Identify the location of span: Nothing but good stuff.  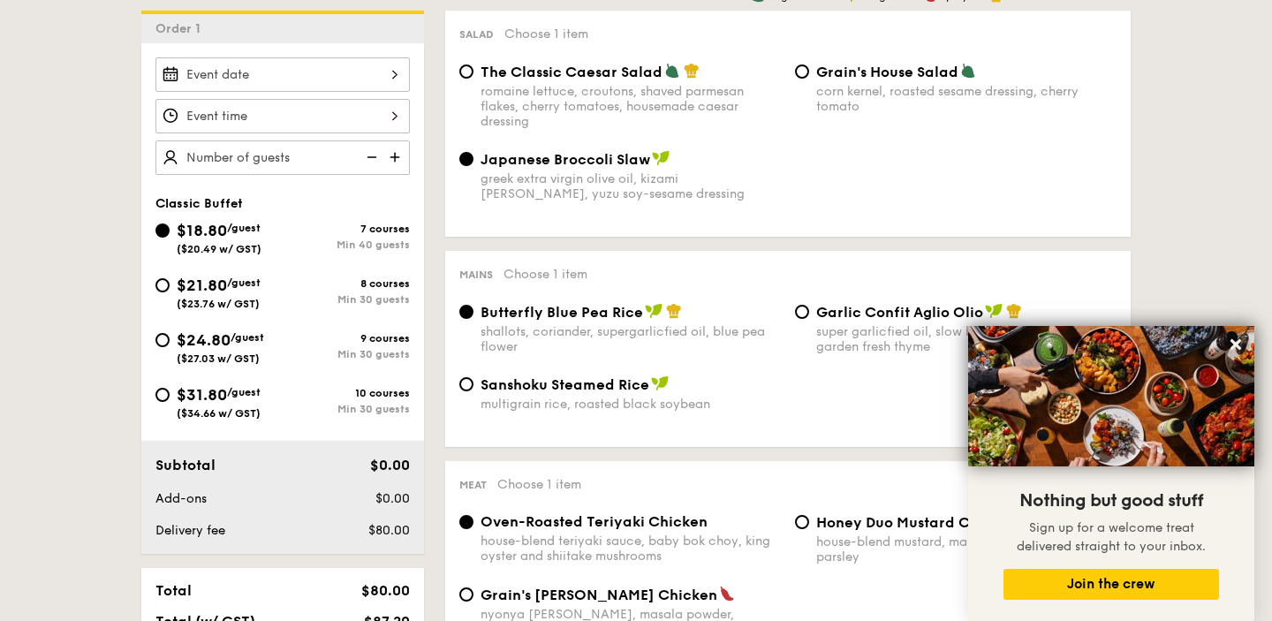
(1111, 501).